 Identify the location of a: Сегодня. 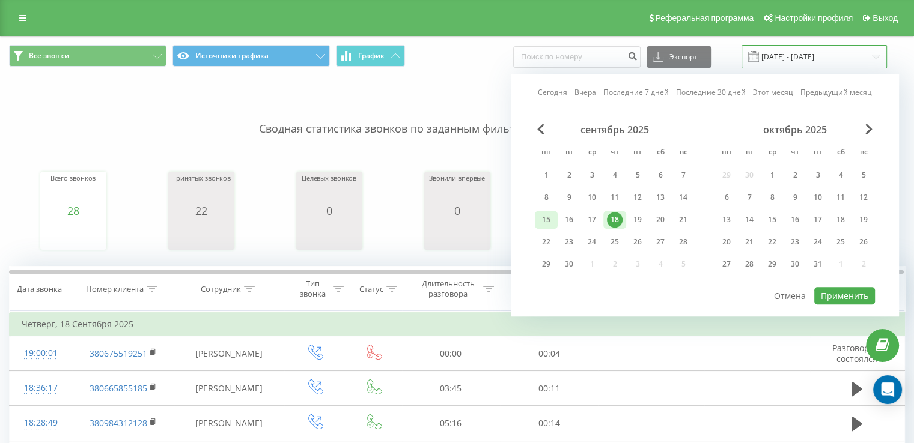
(552, 93).